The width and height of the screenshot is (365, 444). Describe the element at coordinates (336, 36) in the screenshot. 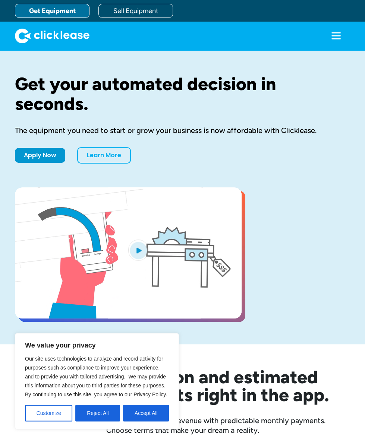

I see `div: menu` at that location.